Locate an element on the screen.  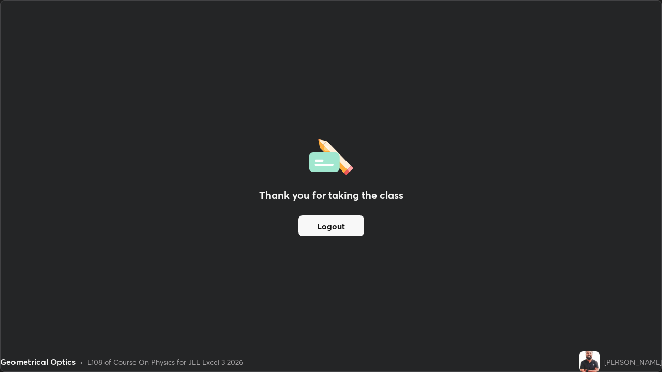
img: 08faf541e4d14fc7b1a5b06c1cc58224.jpg is located at coordinates (590, 362).